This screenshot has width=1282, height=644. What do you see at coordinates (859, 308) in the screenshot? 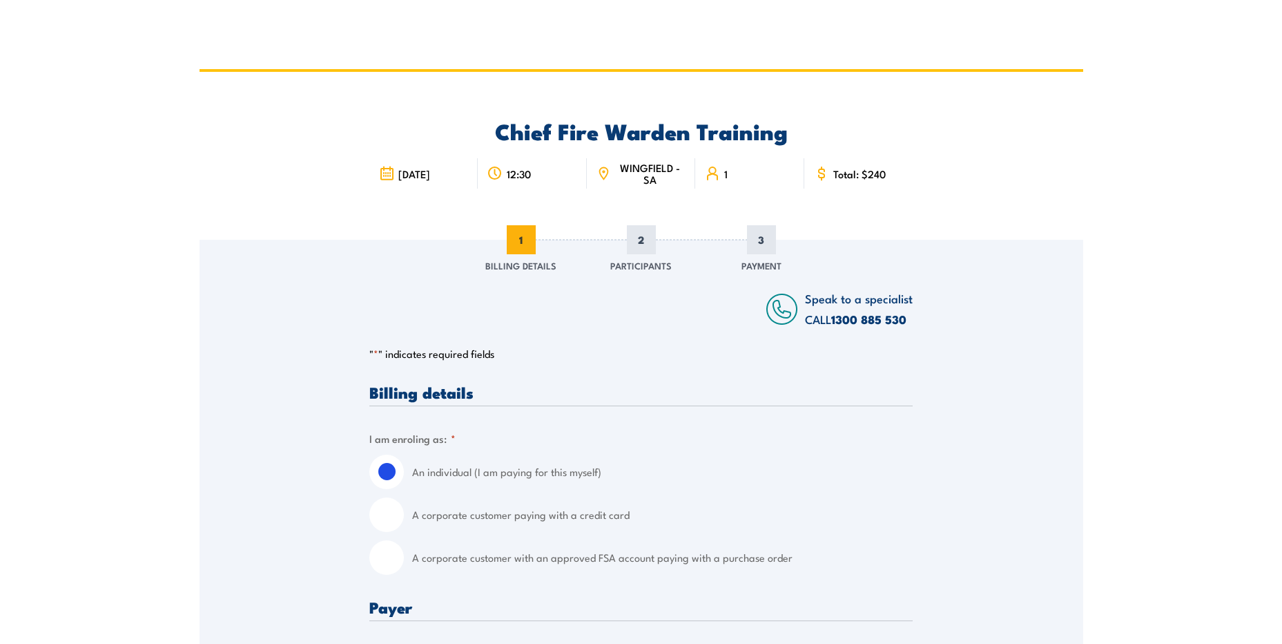
I see `span: Speak to a specialist CALL` at bounding box center [859, 308].